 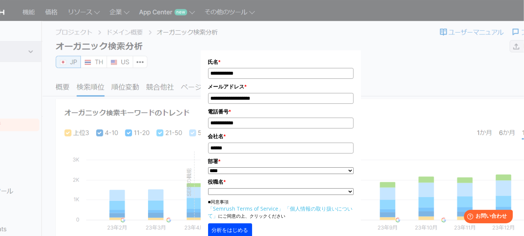 What do you see at coordinates (281, 161) in the screenshot?
I see `label: 部署` at bounding box center [281, 161].